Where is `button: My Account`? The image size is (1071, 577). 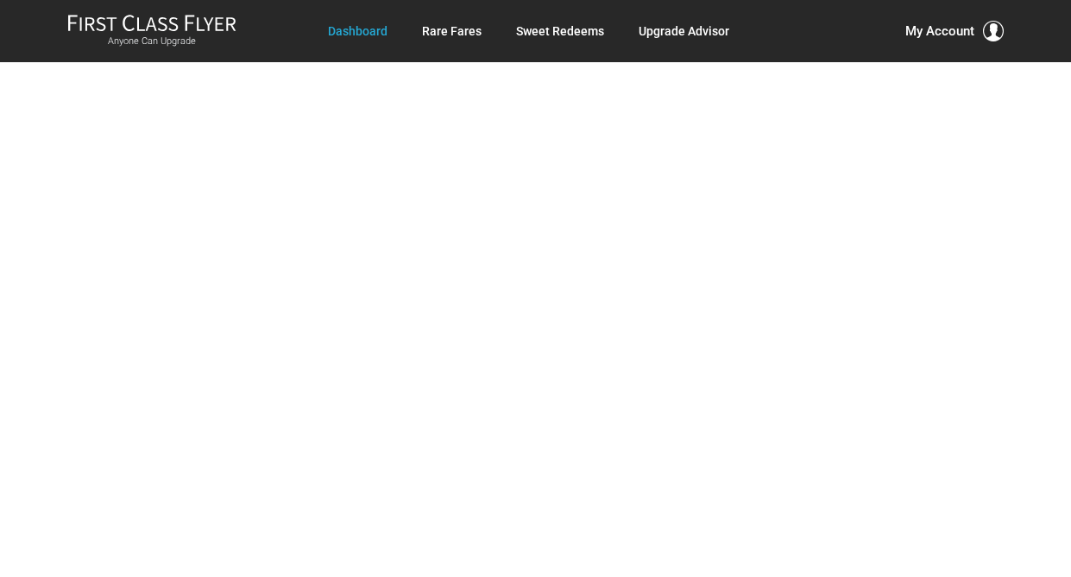 button: My Account is located at coordinates (955, 31).